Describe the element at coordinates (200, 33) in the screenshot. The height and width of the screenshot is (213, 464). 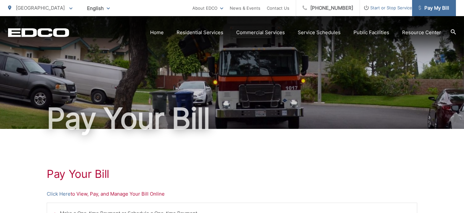
I see `a: Residential Services` at that location.